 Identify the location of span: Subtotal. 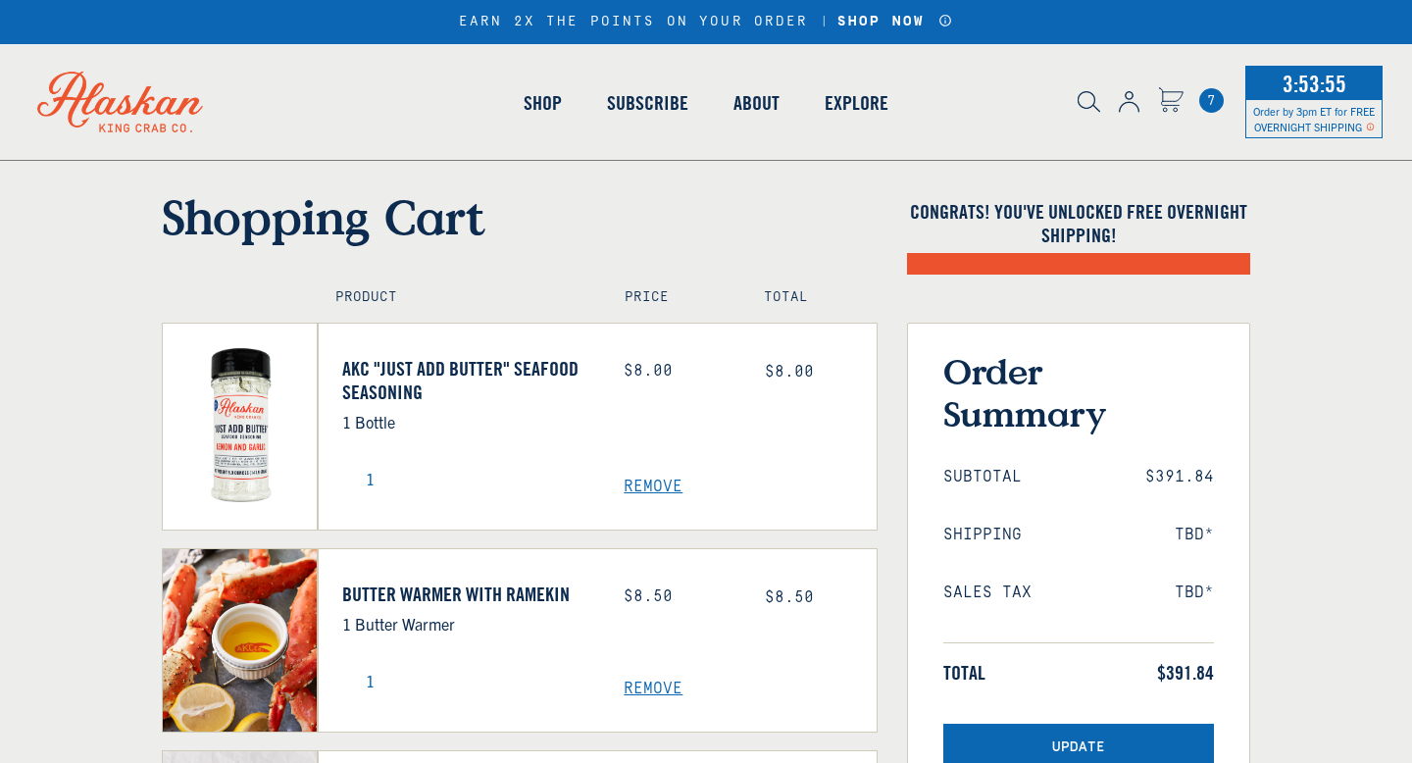
(982, 476).